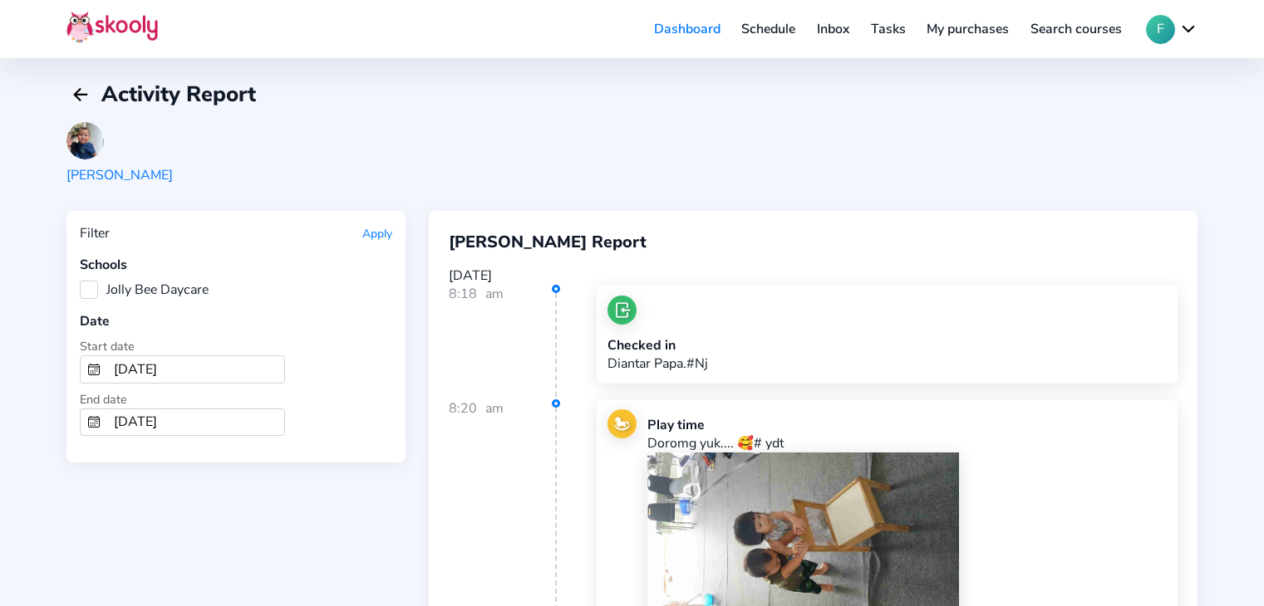 The image size is (1264, 606). Describe the element at coordinates (103, 400) in the screenshot. I see `span: End date` at that location.